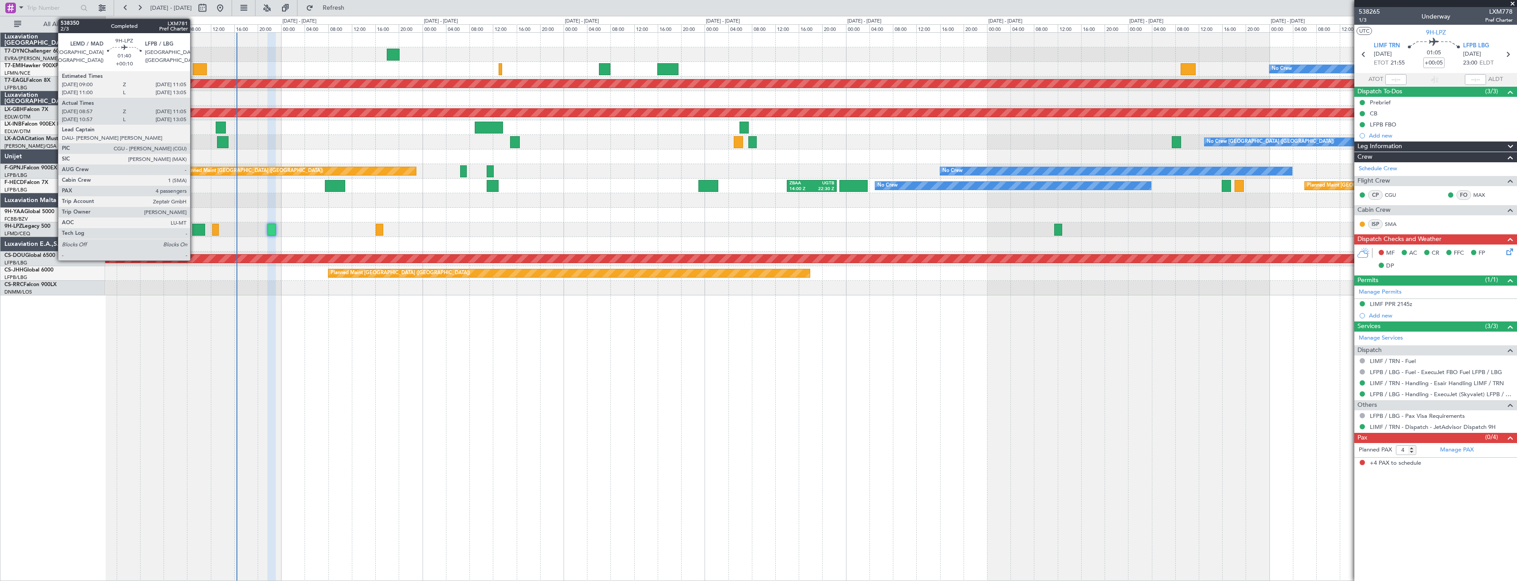 This screenshot has height=581, width=1517. What do you see at coordinates (14, 270) in the screenshot?
I see `span: CS-JHH` at bounding box center [14, 270].